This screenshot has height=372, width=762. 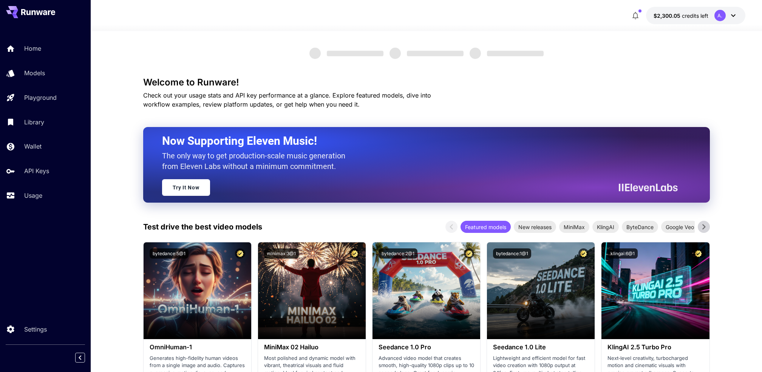 What do you see at coordinates (696, 15) in the screenshot?
I see `button: $2,300.04797A.` at bounding box center [696, 15].